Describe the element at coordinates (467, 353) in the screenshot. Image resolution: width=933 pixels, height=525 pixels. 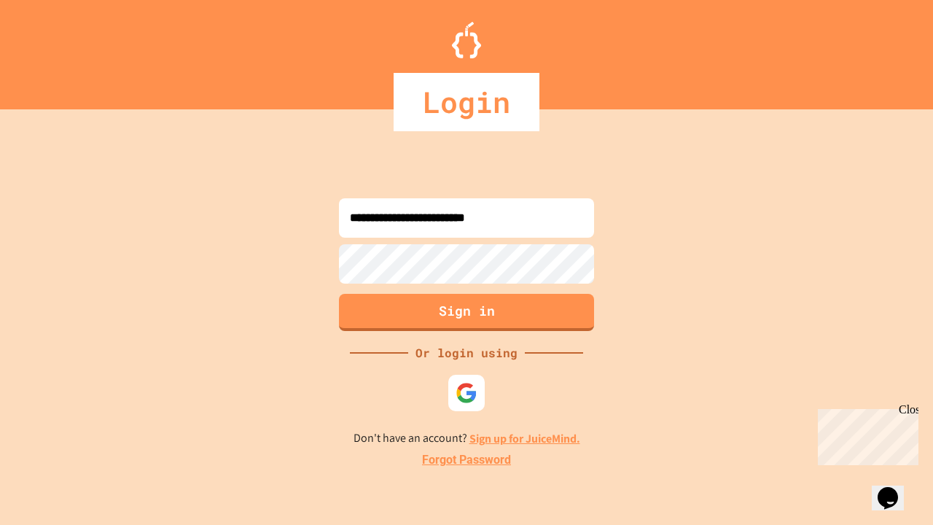
I see `div: Or login using` at that location.